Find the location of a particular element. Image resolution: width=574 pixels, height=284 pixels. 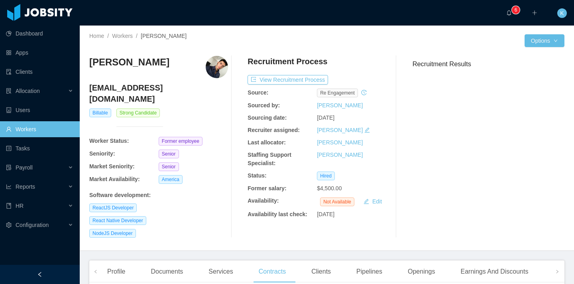

button: icon: exportView Recruitment Process is located at coordinates (288, 80).